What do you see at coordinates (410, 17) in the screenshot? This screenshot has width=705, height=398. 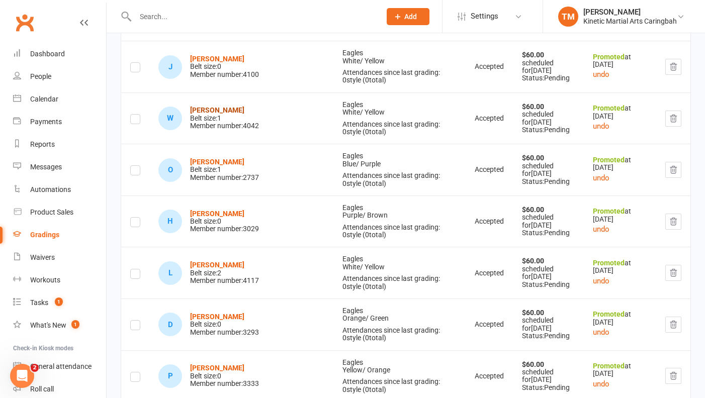 I see `span: Add` at bounding box center [410, 17].